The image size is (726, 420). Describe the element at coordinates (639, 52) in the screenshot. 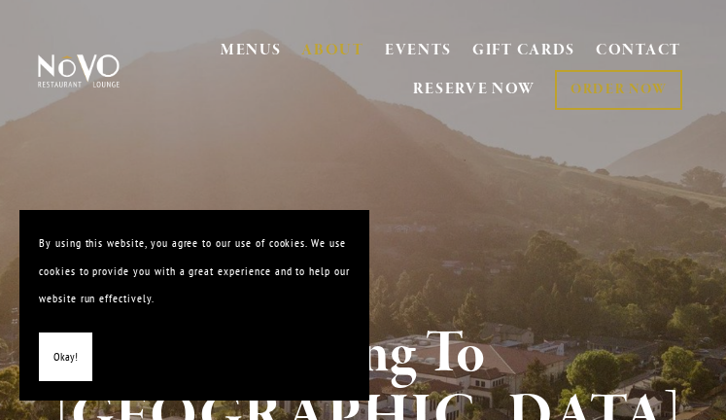

I see `a: CONTACT` at that location.